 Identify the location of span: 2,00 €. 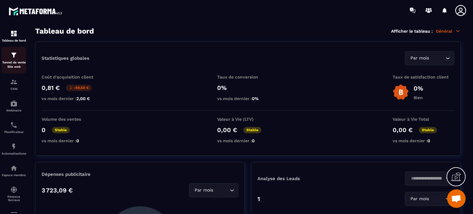
(83, 99).